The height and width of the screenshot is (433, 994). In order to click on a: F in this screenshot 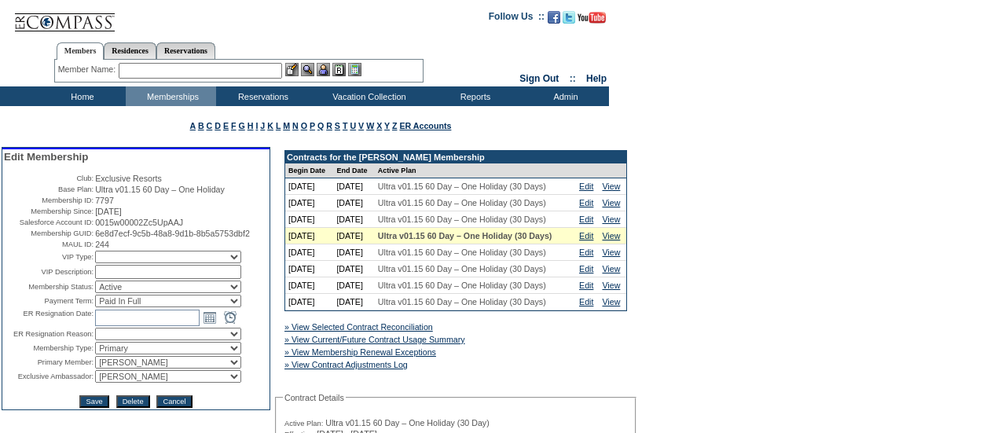, I will do `click(233, 126)`.